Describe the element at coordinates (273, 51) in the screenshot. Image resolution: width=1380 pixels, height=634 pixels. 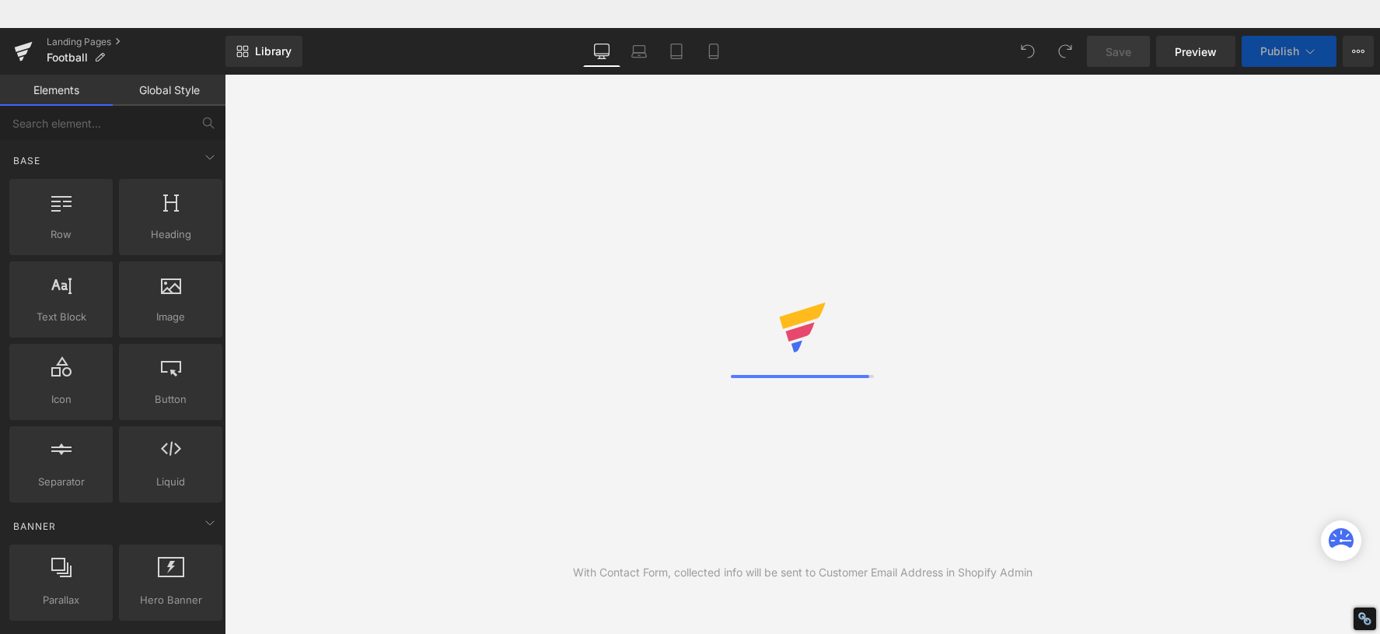
I see `span: Library` at that location.